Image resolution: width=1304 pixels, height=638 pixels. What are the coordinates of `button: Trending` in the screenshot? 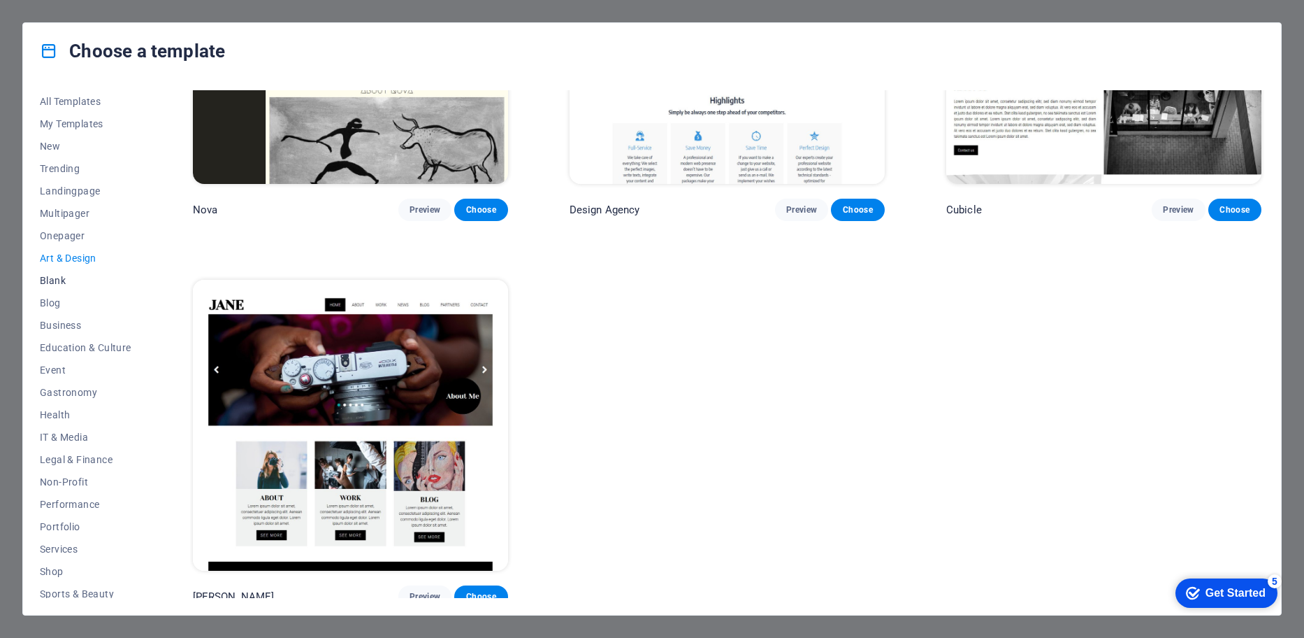 It's located at (85, 168).